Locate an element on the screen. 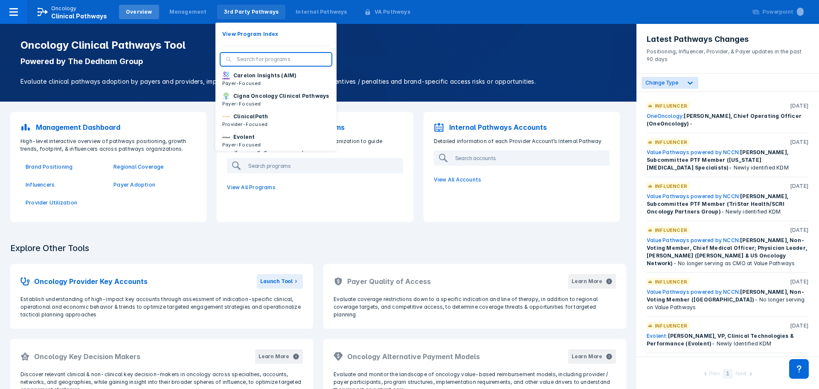 This screenshot has width=819, height=389. a: View All Programs is located at coordinates (315, 187).